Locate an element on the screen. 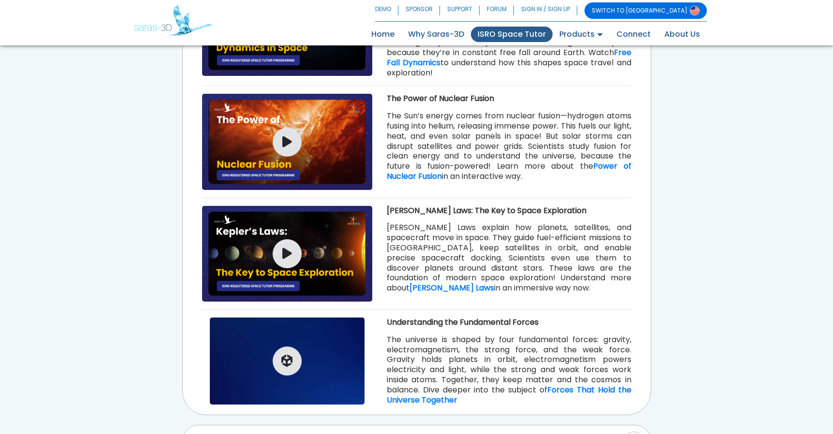 Image resolution: width=833 pixels, height=434 pixels. b: Free Fall Dynamics is located at coordinates (509, 58).